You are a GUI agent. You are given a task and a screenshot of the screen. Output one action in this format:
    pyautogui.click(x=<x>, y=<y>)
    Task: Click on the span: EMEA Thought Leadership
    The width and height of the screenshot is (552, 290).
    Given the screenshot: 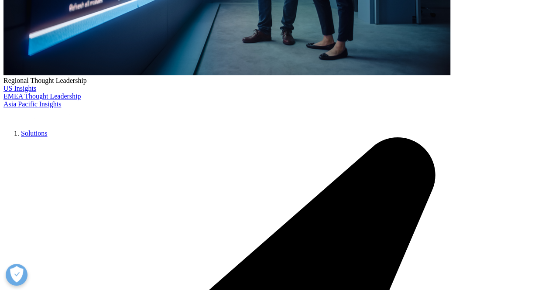 What is the action you would take?
    pyautogui.click(x=42, y=96)
    